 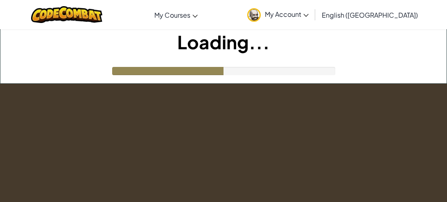 What do you see at coordinates (278, 14) in the screenshot?
I see `a: My Account` at bounding box center [278, 14].